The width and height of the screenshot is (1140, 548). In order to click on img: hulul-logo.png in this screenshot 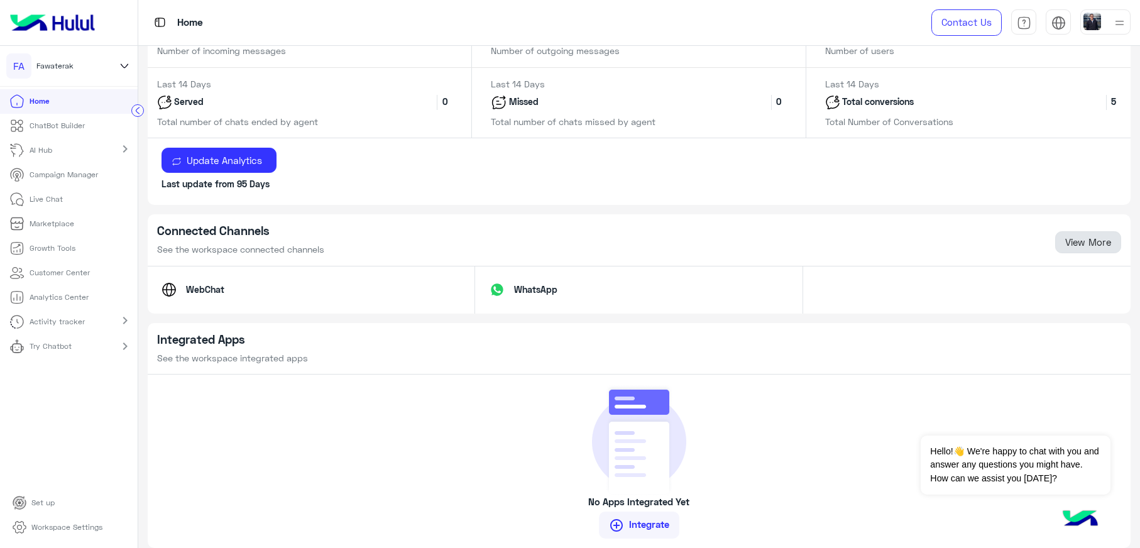, I will do `click(1080, 520)`.